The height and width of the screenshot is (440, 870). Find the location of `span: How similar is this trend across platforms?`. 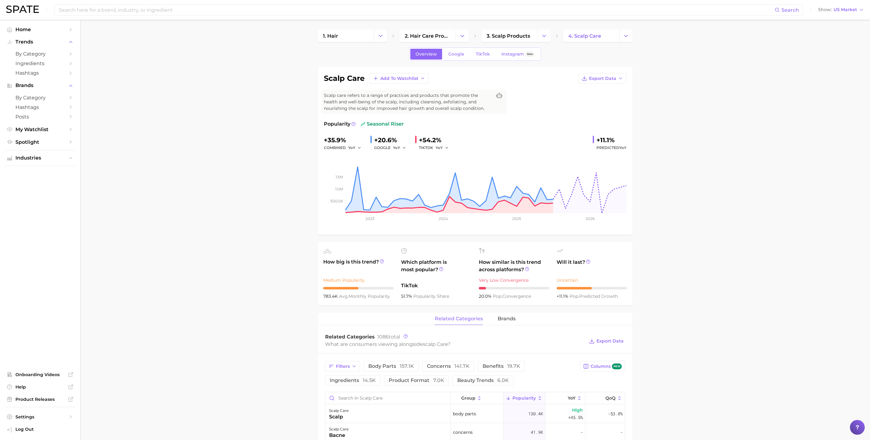

span: How similar is this trend across platforms? is located at coordinates (514, 266).